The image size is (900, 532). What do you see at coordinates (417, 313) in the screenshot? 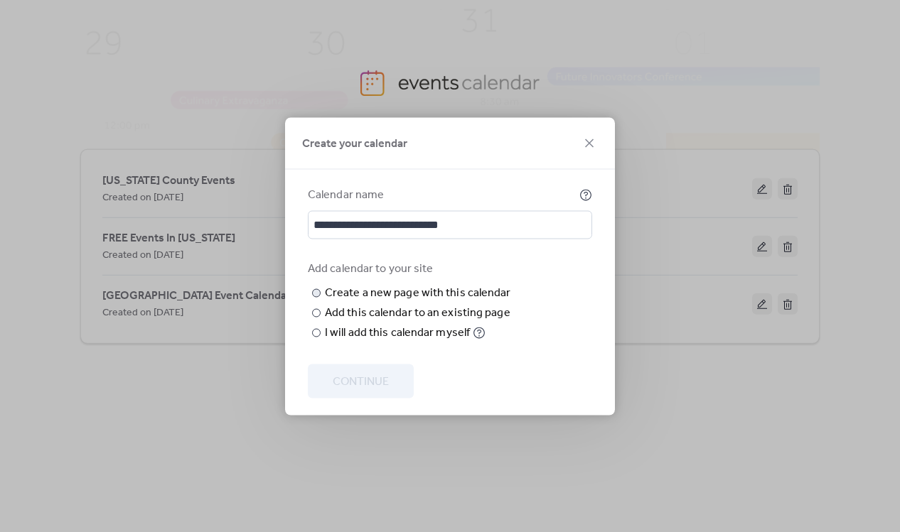
I see `div: Add this calendar to an existing page` at bounding box center [417, 313].